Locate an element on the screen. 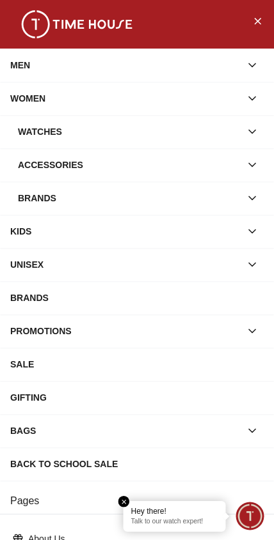 The height and width of the screenshot is (540, 274). div: BRANDS is located at coordinates (137, 298).